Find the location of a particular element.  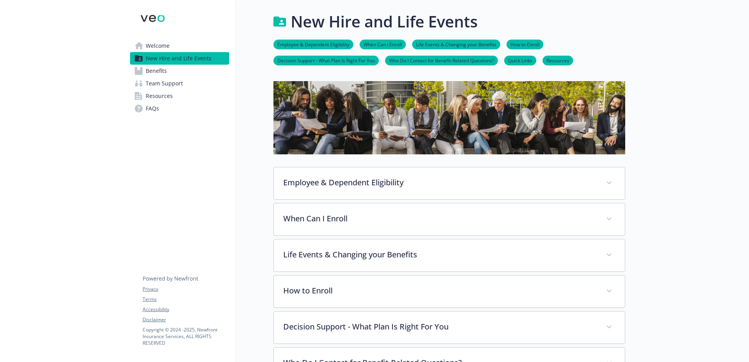

span: Benefits is located at coordinates (156, 71).